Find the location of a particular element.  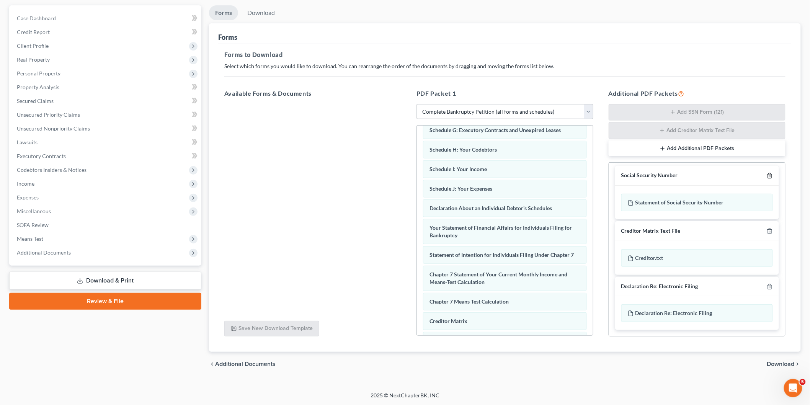

a: Lawsuits is located at coordinates (106, 142).